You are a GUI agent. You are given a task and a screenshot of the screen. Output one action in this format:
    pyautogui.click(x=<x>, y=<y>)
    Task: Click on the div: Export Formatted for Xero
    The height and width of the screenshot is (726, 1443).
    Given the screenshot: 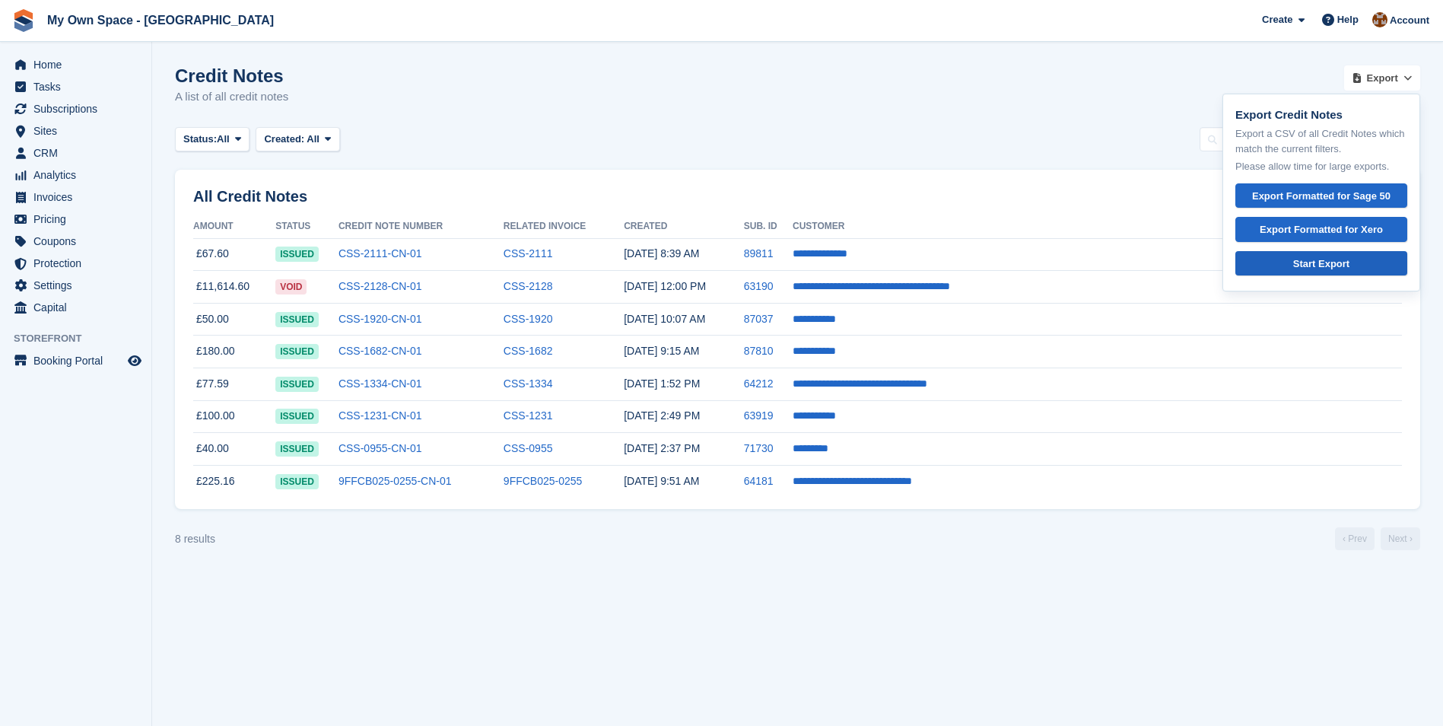 What is the action you would take?
    pyautogui.click(x=1321, y=230)
    